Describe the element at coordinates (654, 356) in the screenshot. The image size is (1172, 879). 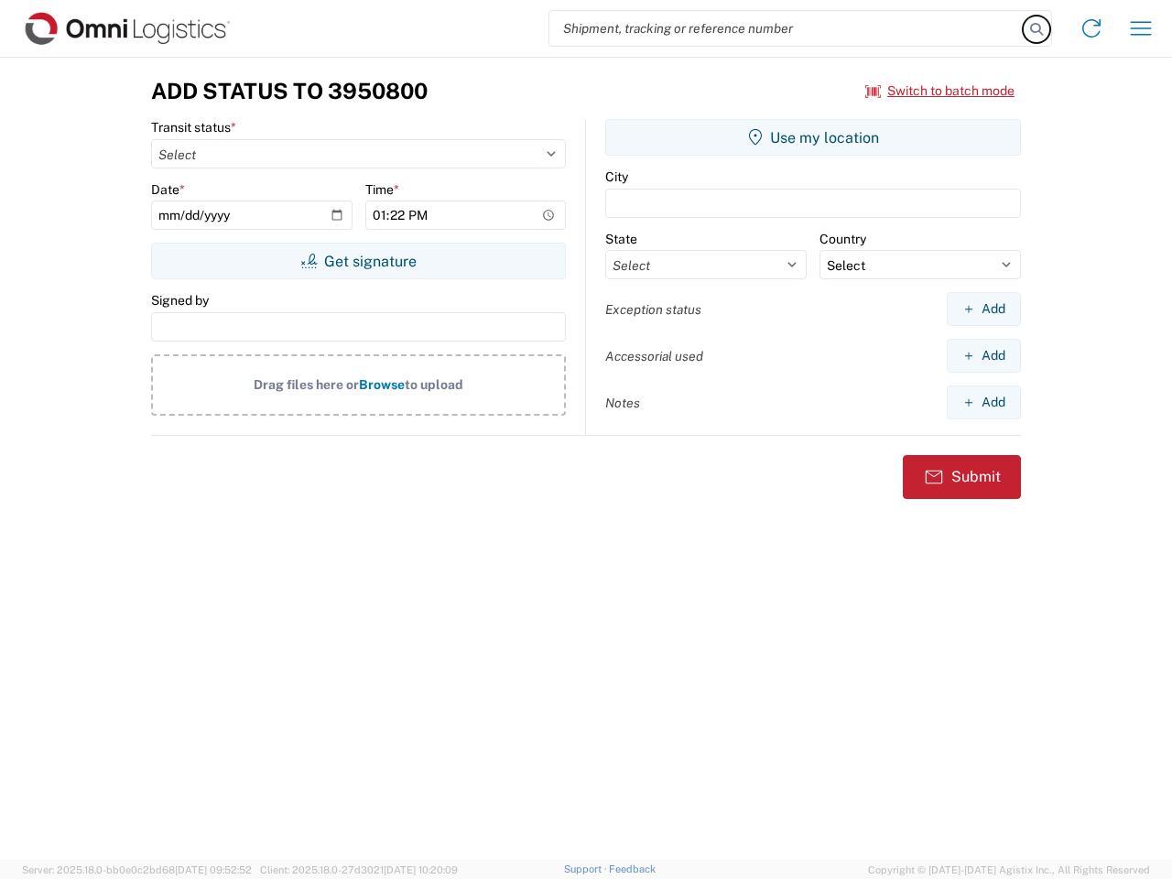
I see `label: Accessorial used` at that location.